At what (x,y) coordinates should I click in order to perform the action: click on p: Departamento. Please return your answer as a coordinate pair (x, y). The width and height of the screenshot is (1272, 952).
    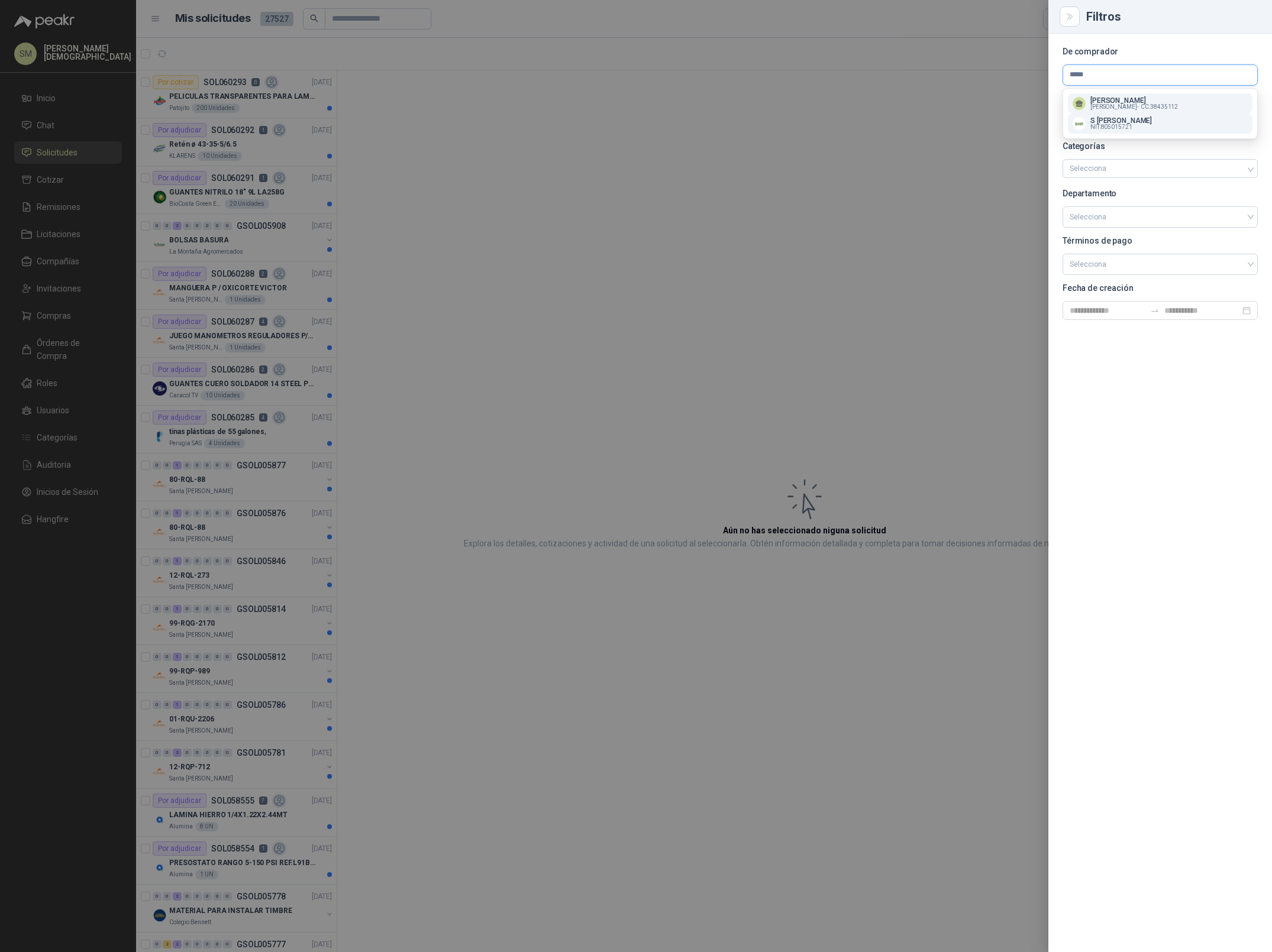
    Looking at the image, I should click on (1160, 193).